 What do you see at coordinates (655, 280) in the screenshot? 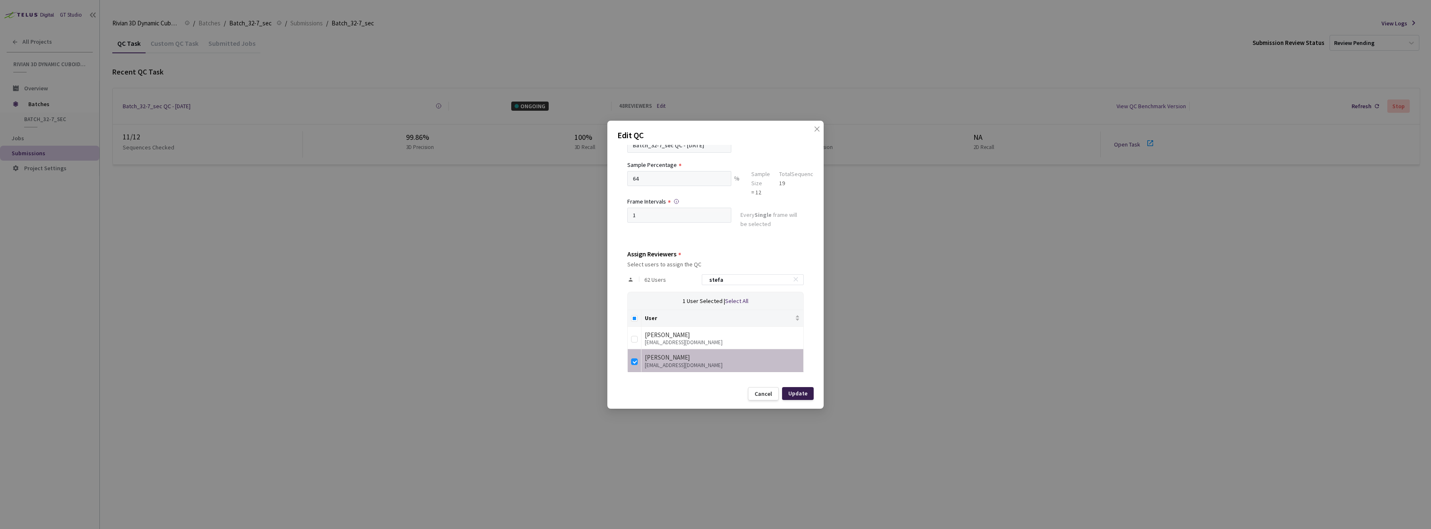
I see `span: 62 Users` at bounding box center [655, 280].